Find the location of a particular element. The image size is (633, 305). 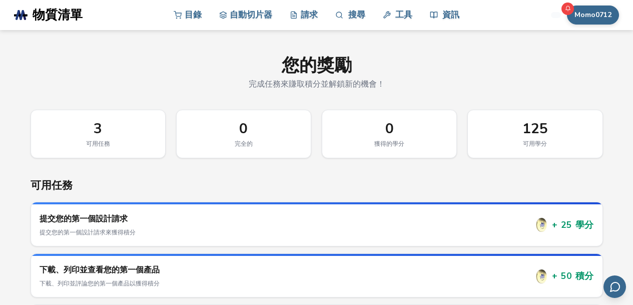

font: 提交您的第一個設計請求 is located at coordinates (84, 219).